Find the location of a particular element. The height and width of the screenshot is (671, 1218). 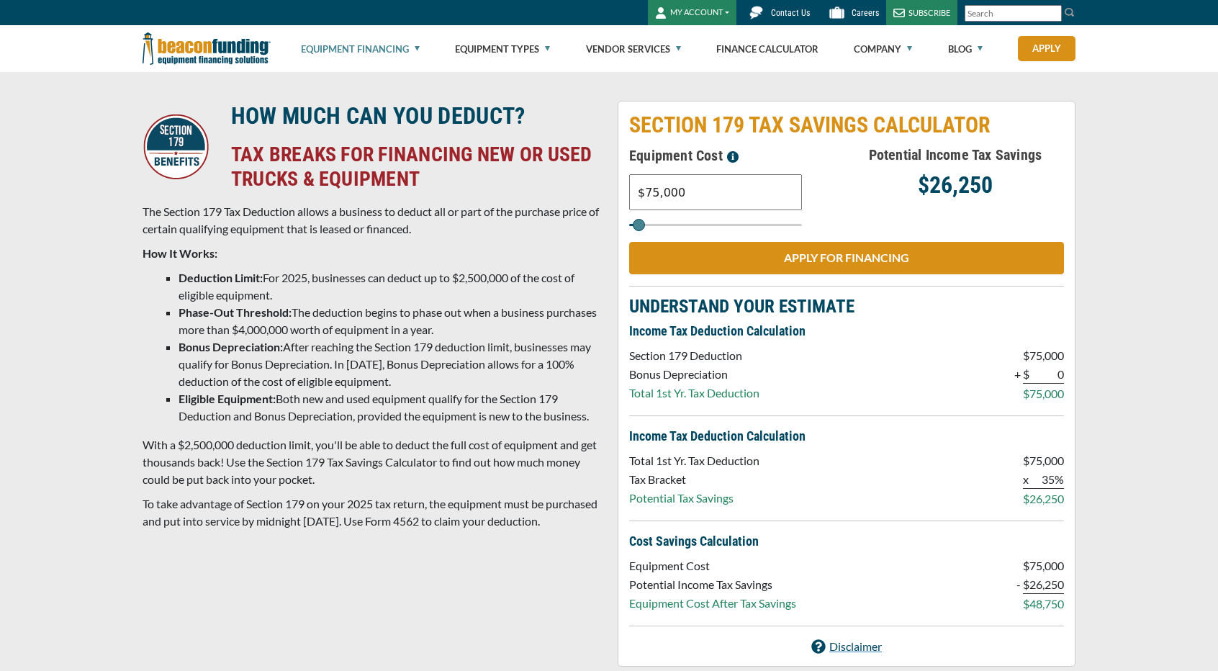

img: section-179-tooltip is located at coordinates (733, 157).